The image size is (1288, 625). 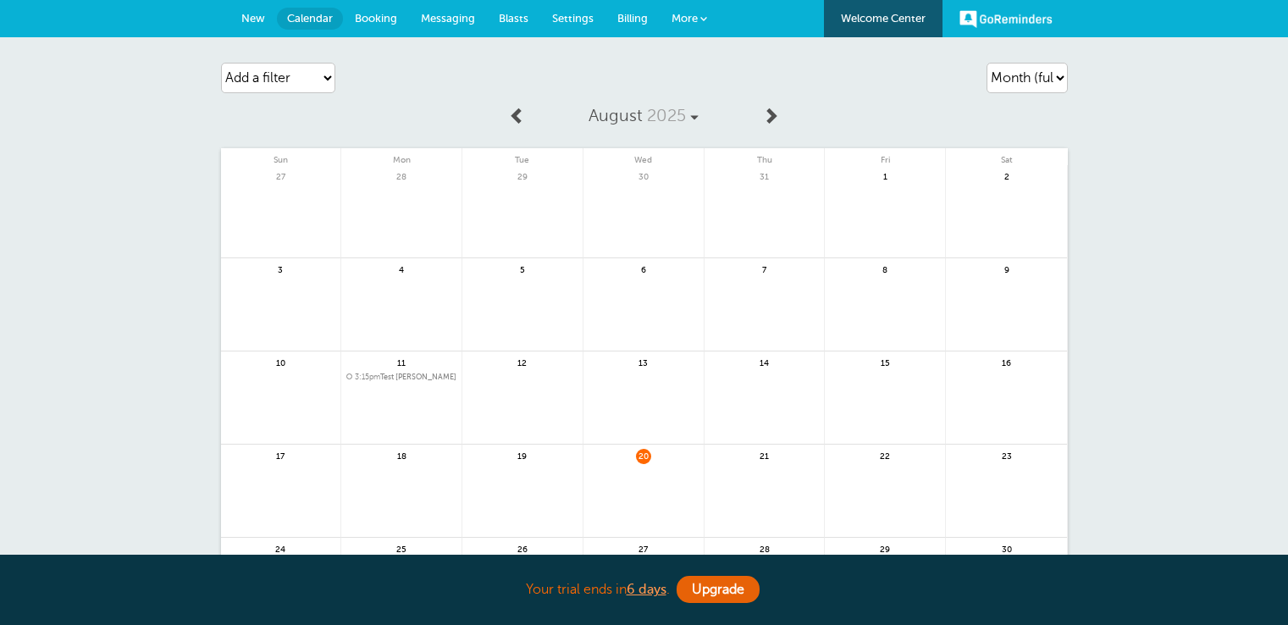 I want to click on span: 10, so click(x=280, y=361).